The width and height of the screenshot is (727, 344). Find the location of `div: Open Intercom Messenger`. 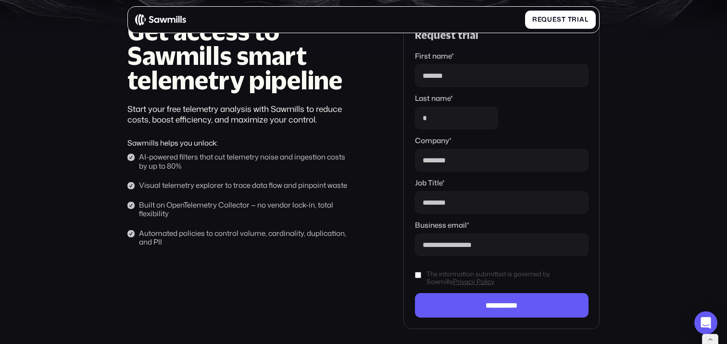

div: Open Intercom Messenger is located at coordinates (706, 323).